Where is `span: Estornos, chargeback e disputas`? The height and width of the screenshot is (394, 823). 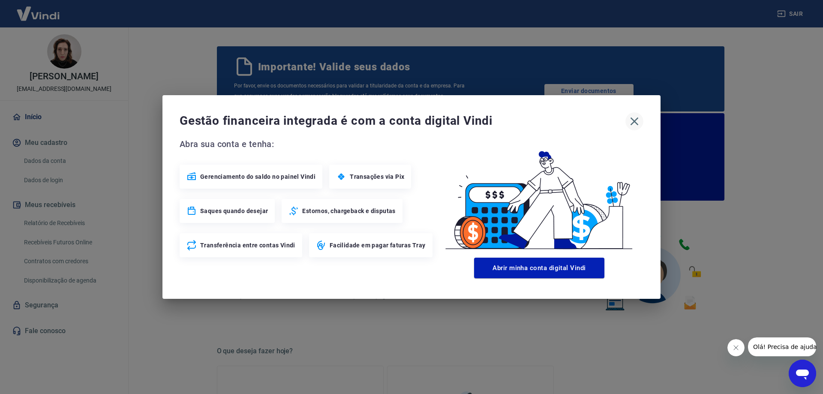 span: Estornos, chargeback e disputas is located at coordinates (348, 211).